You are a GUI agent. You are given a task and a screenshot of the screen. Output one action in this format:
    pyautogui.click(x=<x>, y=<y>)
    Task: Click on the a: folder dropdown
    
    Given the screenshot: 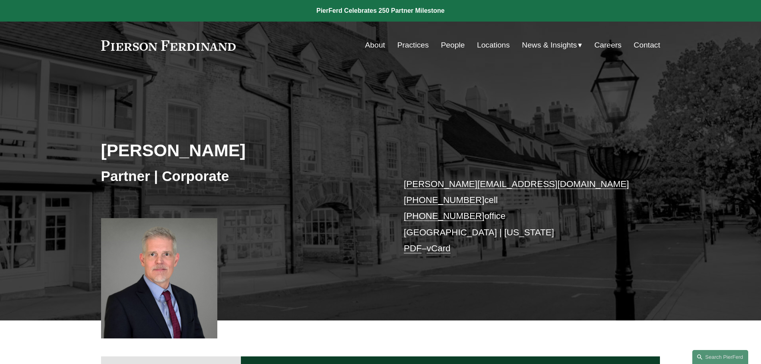 What is the action you would take?
    pyautogui.click(x=552, y=45)
    